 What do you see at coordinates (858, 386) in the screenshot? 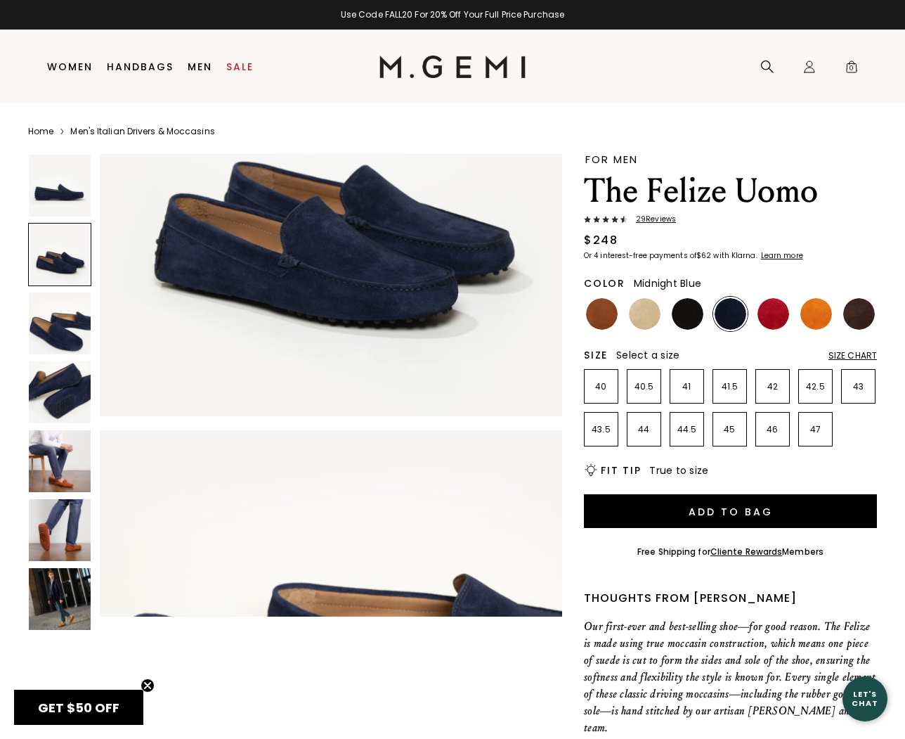
I see `p: 43` at bounding box center [858, 386].